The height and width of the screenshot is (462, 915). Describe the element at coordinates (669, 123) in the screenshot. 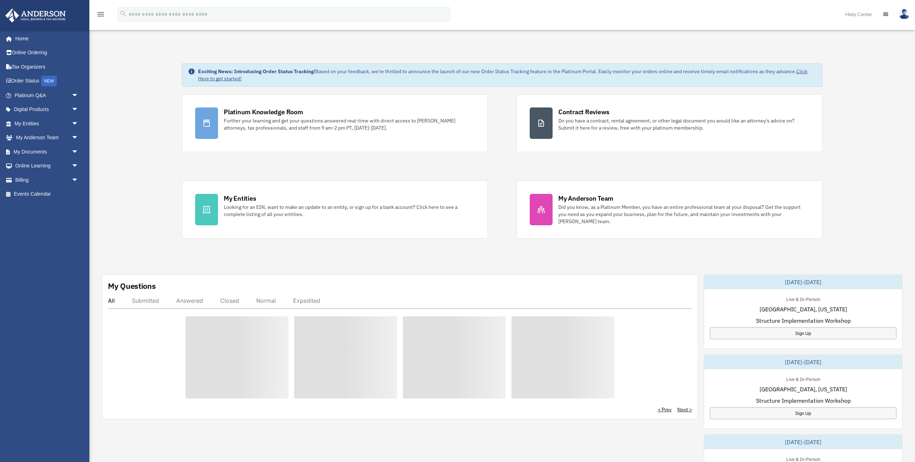

I see `a: Contract Reviews Do you have a contract, rental agreement, or other legal document you would like...` at that location.